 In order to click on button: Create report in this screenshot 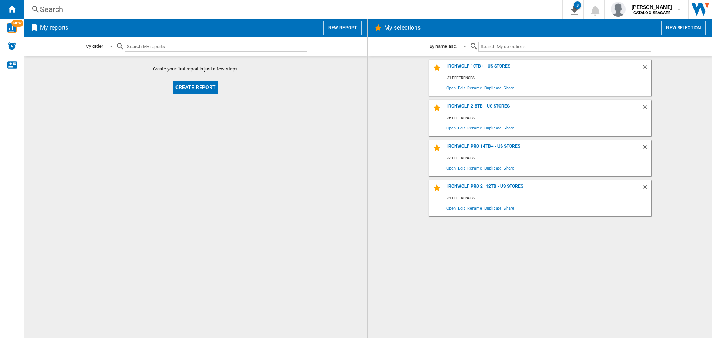, I will do `click(196, 87)`.